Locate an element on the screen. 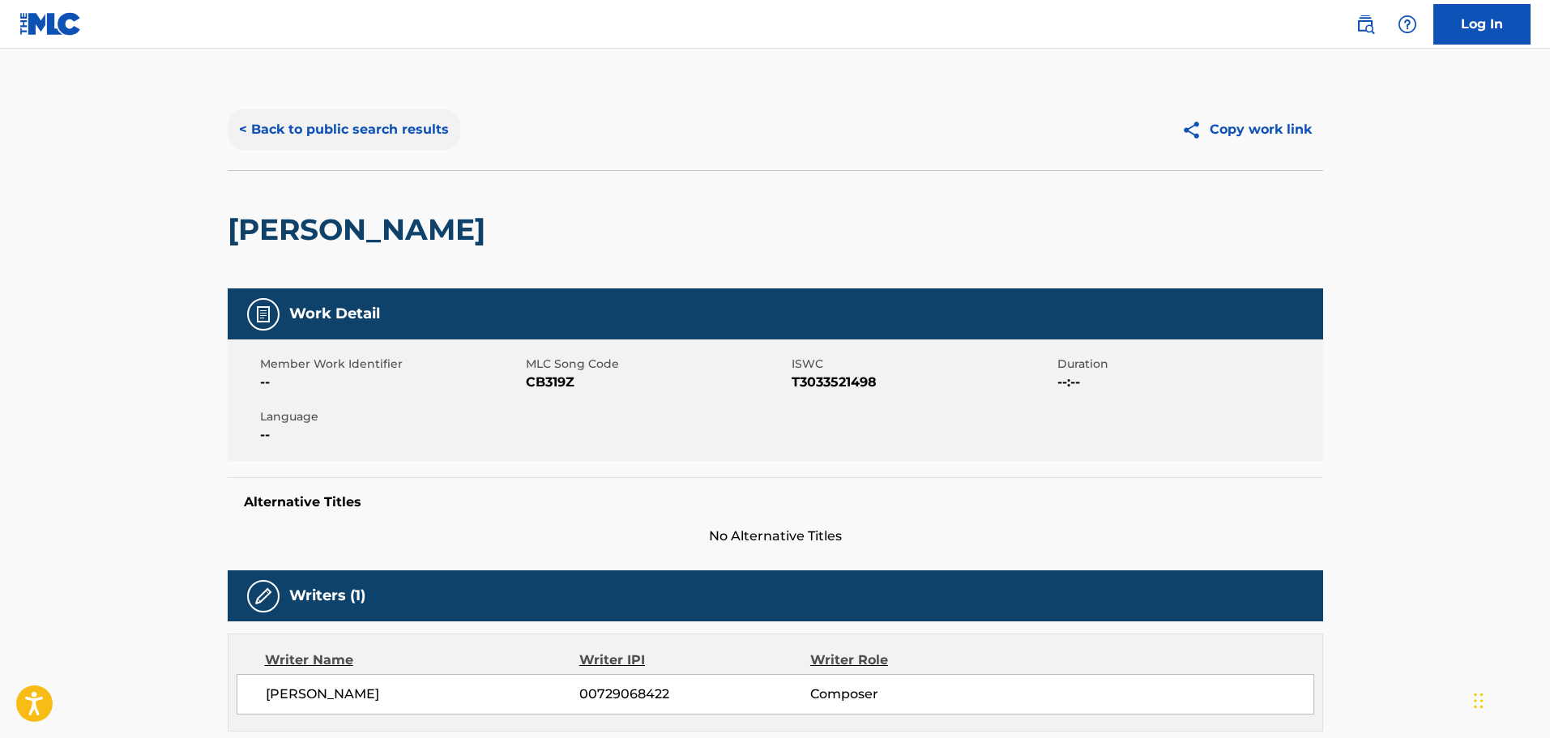  img: Copy work link is located at coordinates (1195, 130).